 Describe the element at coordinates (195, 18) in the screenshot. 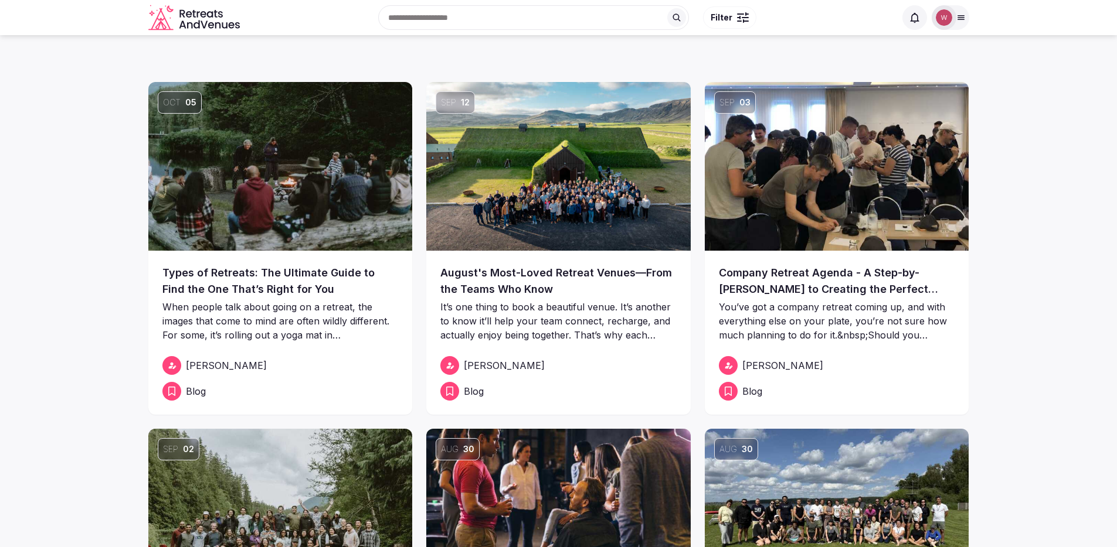

I see `a: Visit the homepage` at that location.